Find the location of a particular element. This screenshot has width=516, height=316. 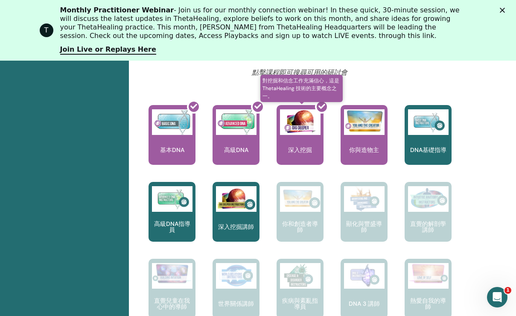

img: 顯化與豐盛導師 is located at coordinates (364, 199).